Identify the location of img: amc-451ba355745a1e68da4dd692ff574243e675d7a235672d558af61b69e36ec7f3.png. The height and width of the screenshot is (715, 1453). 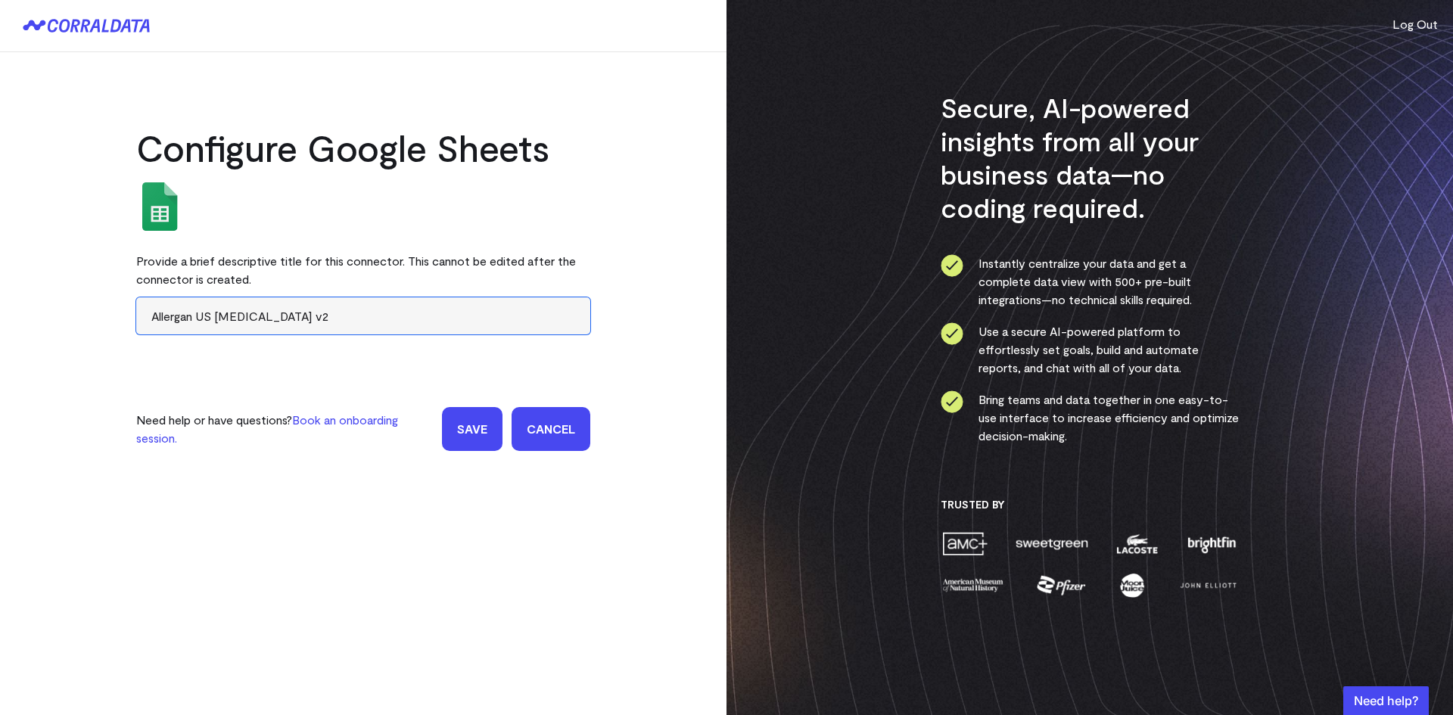
(965, 543).